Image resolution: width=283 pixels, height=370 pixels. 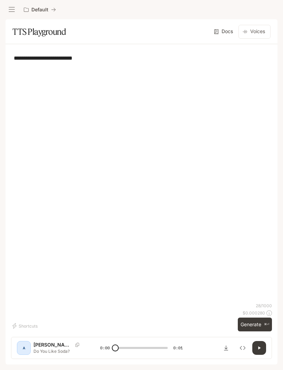 I want to click on p: $ 0.000280, so click(x=253, y=313).